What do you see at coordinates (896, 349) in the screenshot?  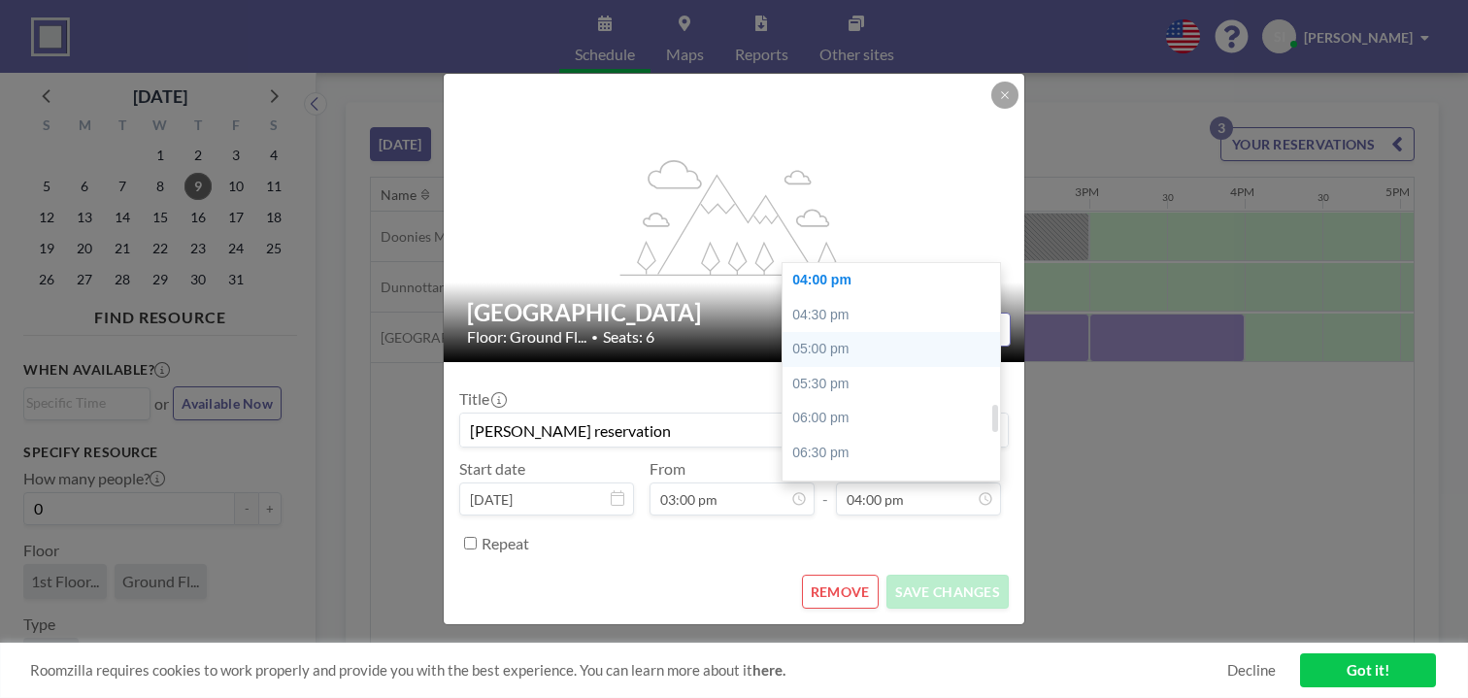 I see `div: 05:00 pm` at bounding box center [896, 349].